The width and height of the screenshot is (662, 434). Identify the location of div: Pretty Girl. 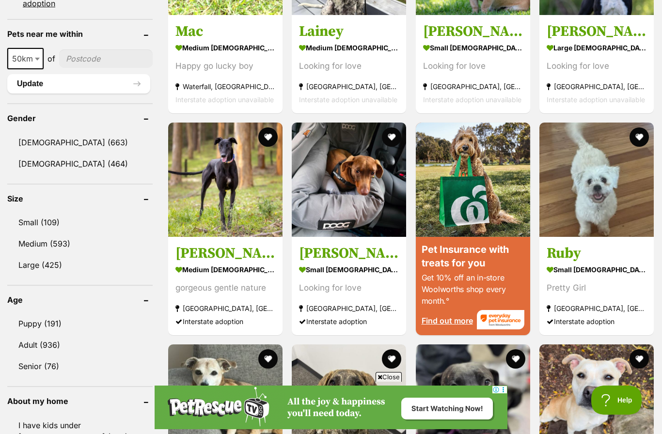
(597, 288).